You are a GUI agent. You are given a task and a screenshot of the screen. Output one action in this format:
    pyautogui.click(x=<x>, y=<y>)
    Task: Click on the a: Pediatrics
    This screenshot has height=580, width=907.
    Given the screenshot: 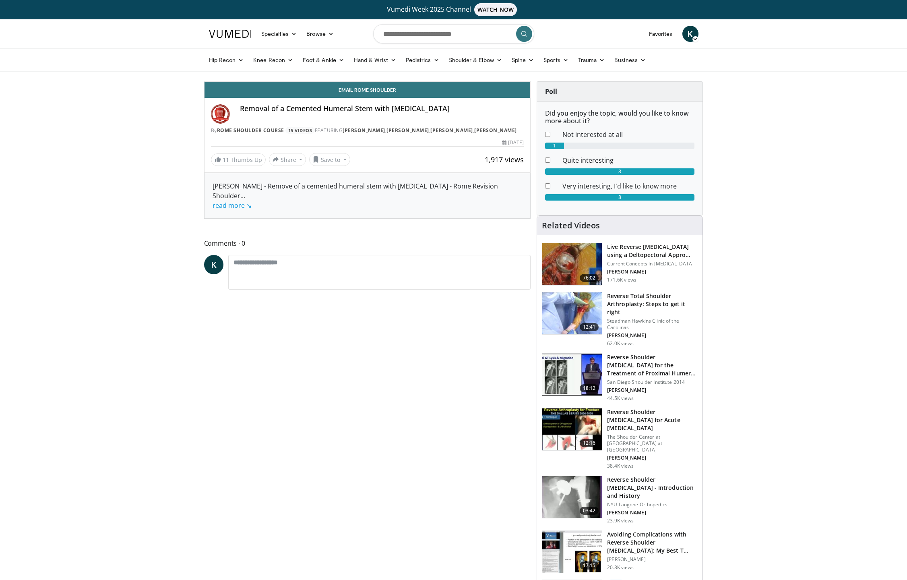 What is the action you would take?
    pyautogui.click(x=422, y=60)
    